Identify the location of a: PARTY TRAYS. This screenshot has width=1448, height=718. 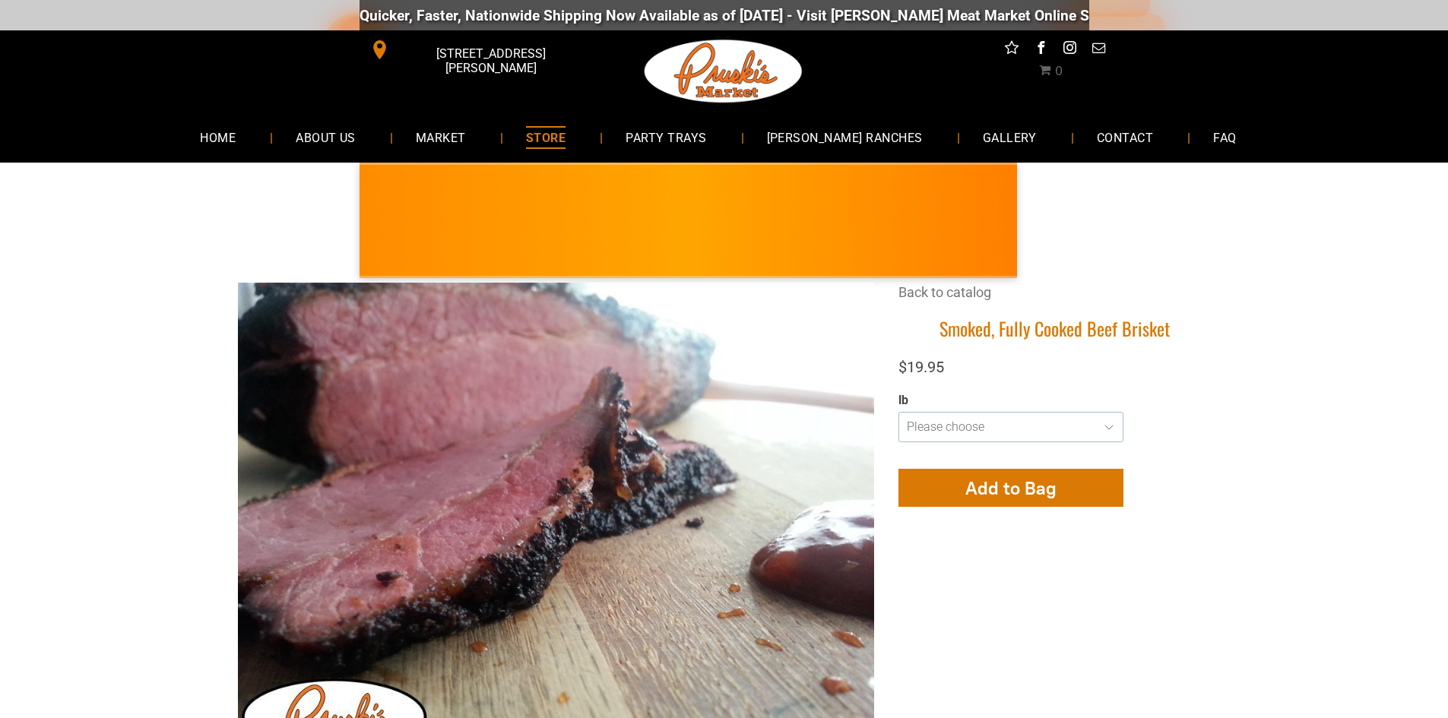
(666, 137).